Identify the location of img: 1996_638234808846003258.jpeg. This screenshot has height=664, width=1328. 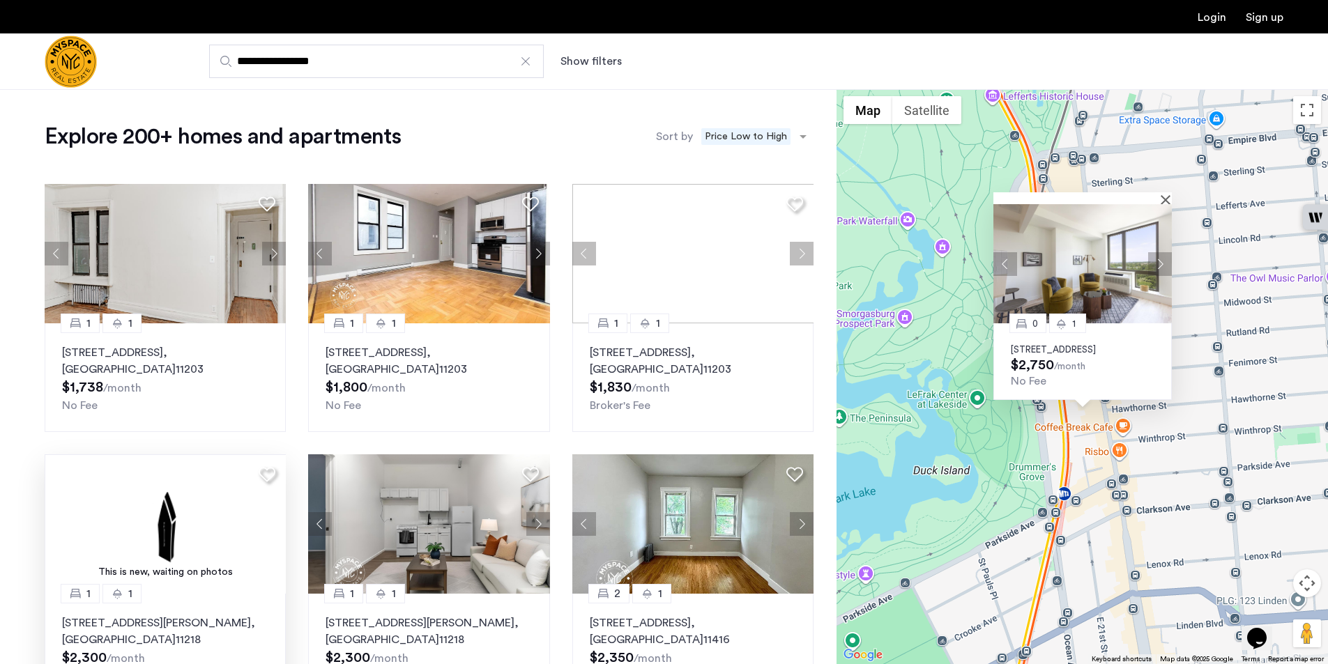
(165, 254).